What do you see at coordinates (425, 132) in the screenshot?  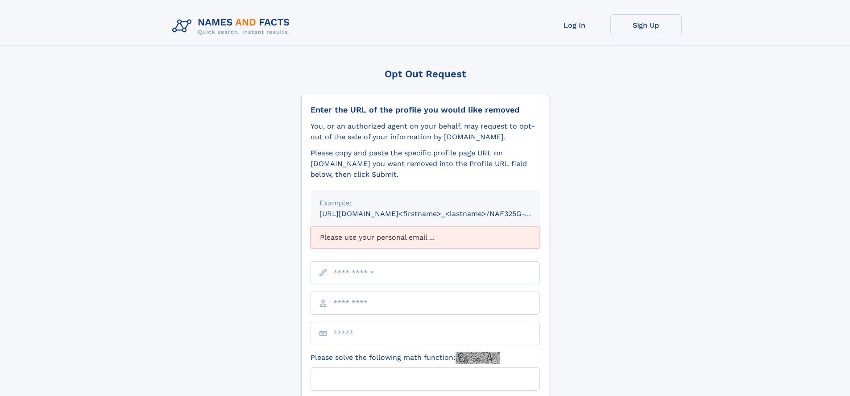 I see `div: You, or an authorized agent on your behalf, may request to opt-out of the sale of your informatio...` at bounding box center [425, 132].